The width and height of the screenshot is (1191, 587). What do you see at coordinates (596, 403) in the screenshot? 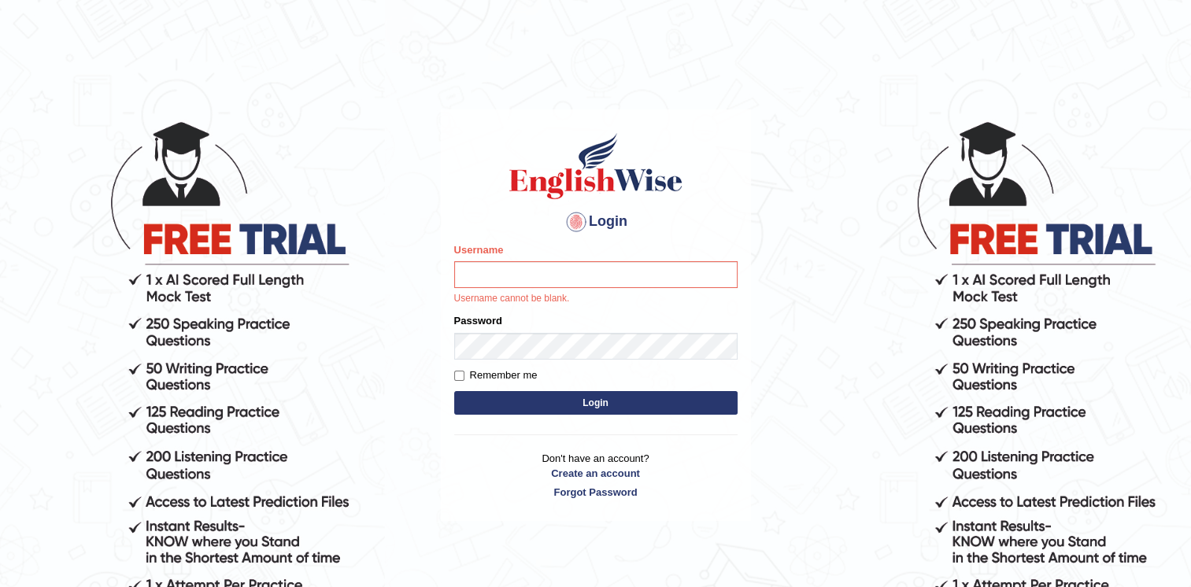
I see `button: Login` at bounding box center [596, 403].